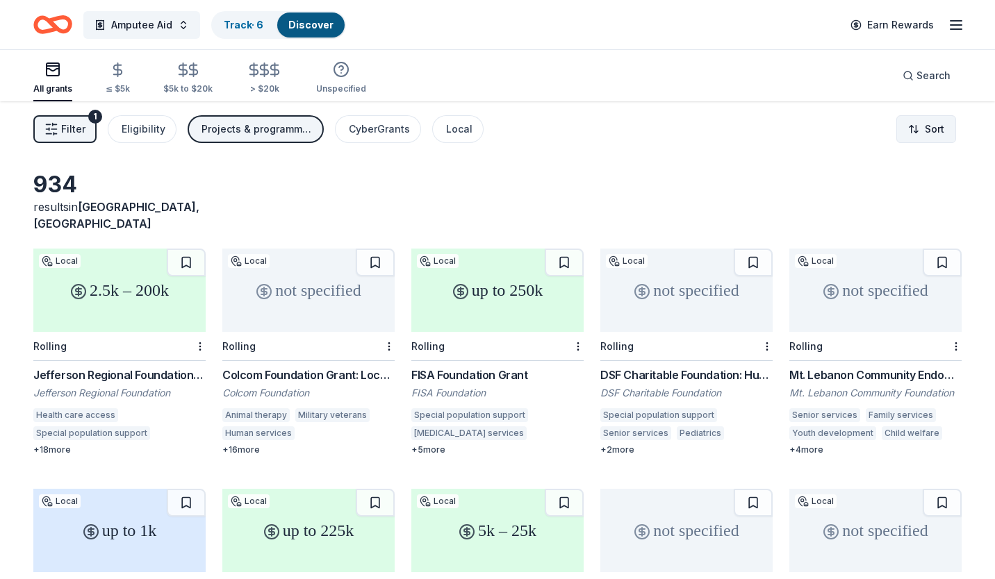 The height and width of the screenshot is (579, 995). Describe the element at coordinates (119, 375) in the screenshot. I see `div: Jefferson Regional Foundation Grants` at that location.